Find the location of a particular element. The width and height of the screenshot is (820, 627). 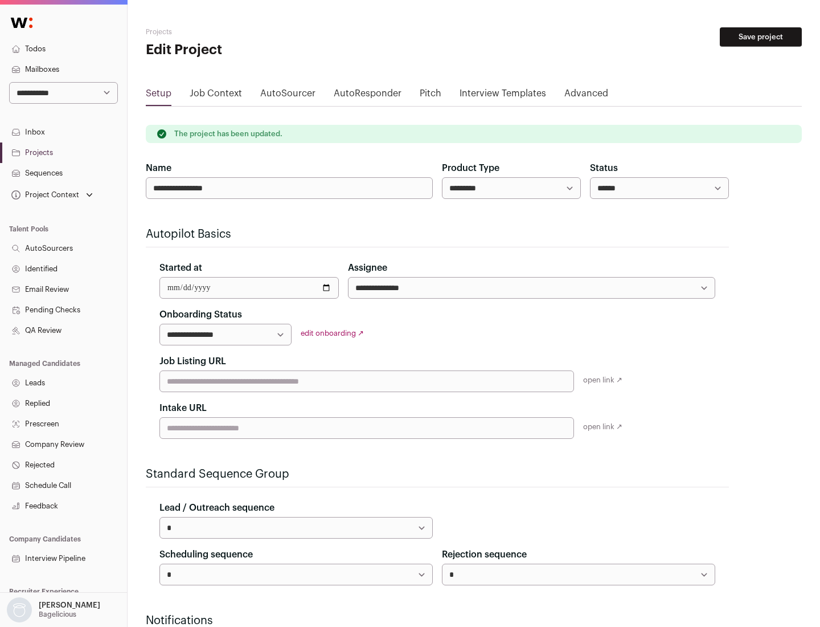

label: Job Listing URL is located at coordinates (193, 361).